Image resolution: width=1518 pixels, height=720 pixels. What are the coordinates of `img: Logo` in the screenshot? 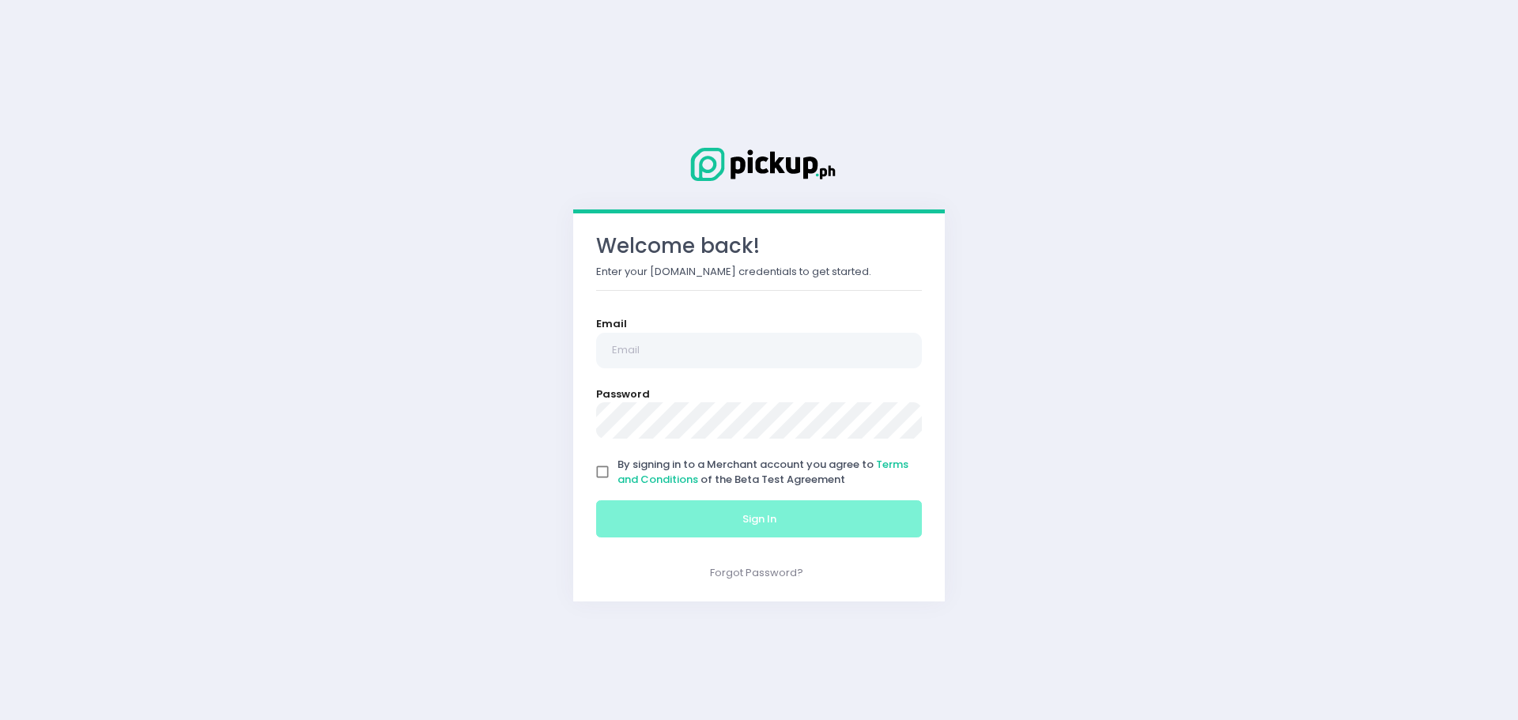 It's located at (759, 164).